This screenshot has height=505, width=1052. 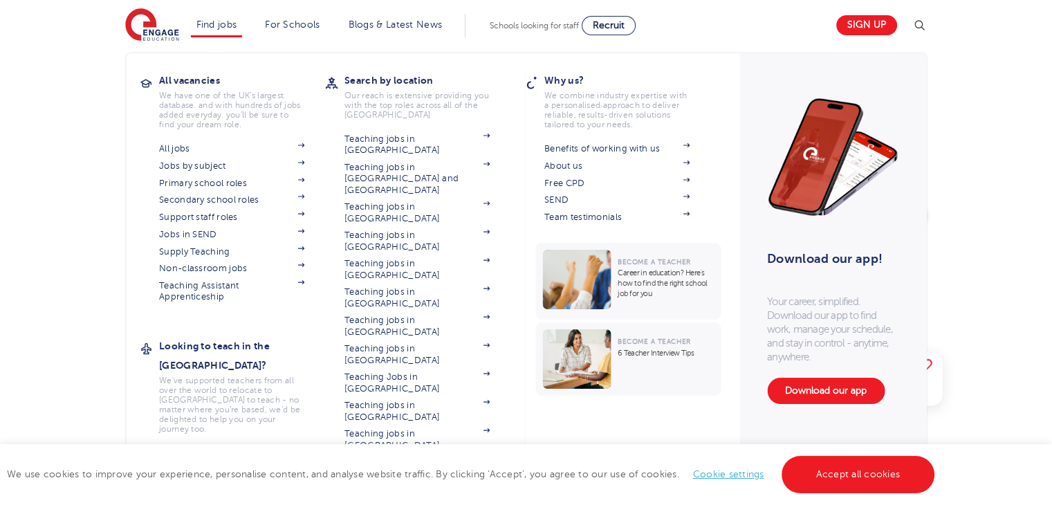 What do you see at coordinates (826, 391) in the screenshot?
I see `a: Download our app` at bounding box center [826, 391].